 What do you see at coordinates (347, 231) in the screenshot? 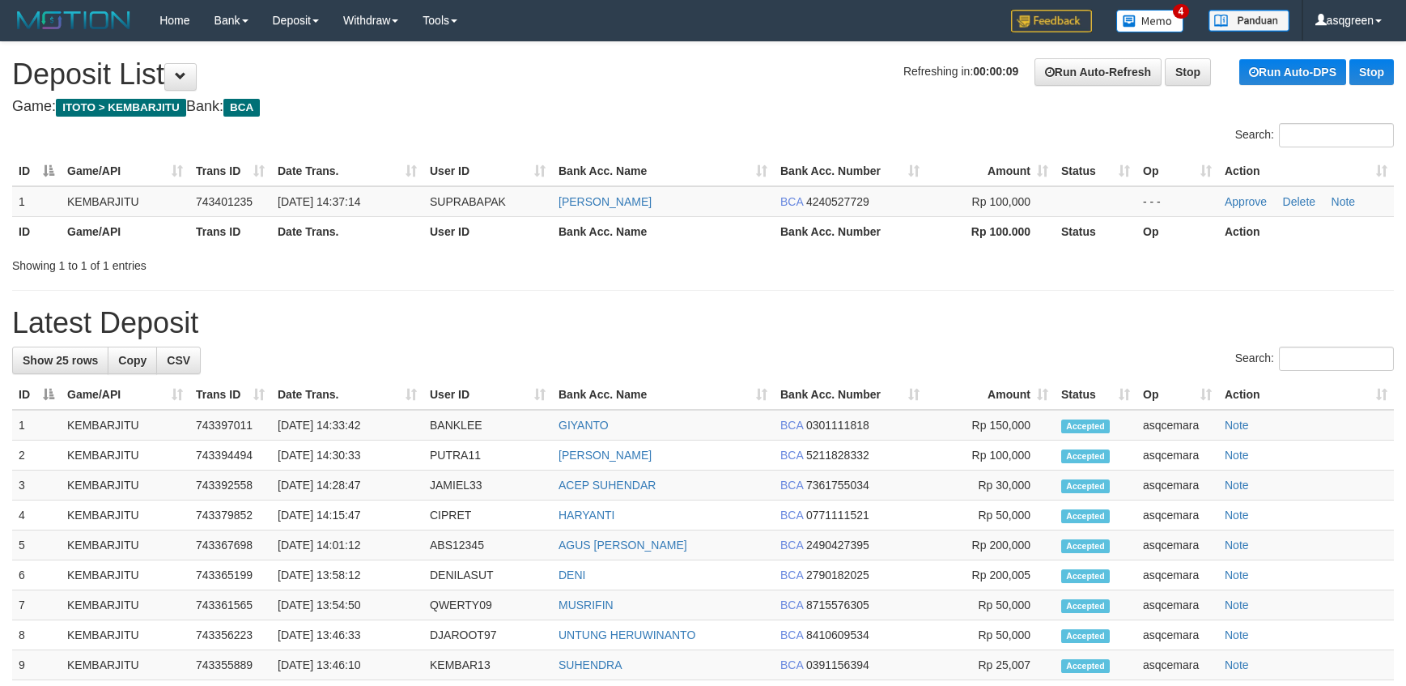
I see `th: Date Trans.` at bounding box center [347, 231].